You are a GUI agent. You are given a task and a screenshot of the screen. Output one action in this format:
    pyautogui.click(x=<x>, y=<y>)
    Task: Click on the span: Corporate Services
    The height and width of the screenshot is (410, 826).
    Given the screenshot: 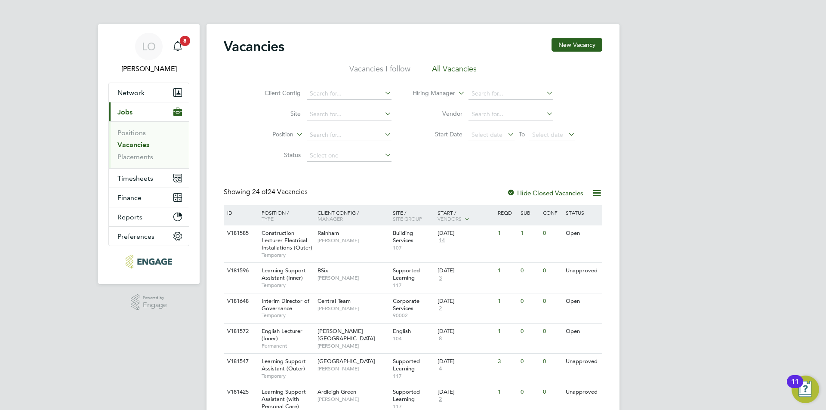 What is the action you would take?
    pyautogui.click(x=406, y=304)
    